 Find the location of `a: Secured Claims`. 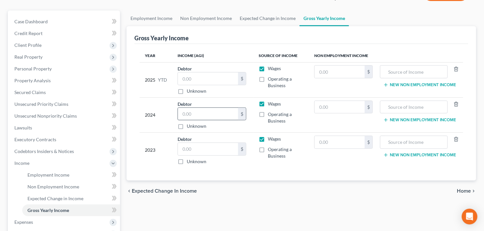

a: Secured Claims is located at coordinates (64, 92).